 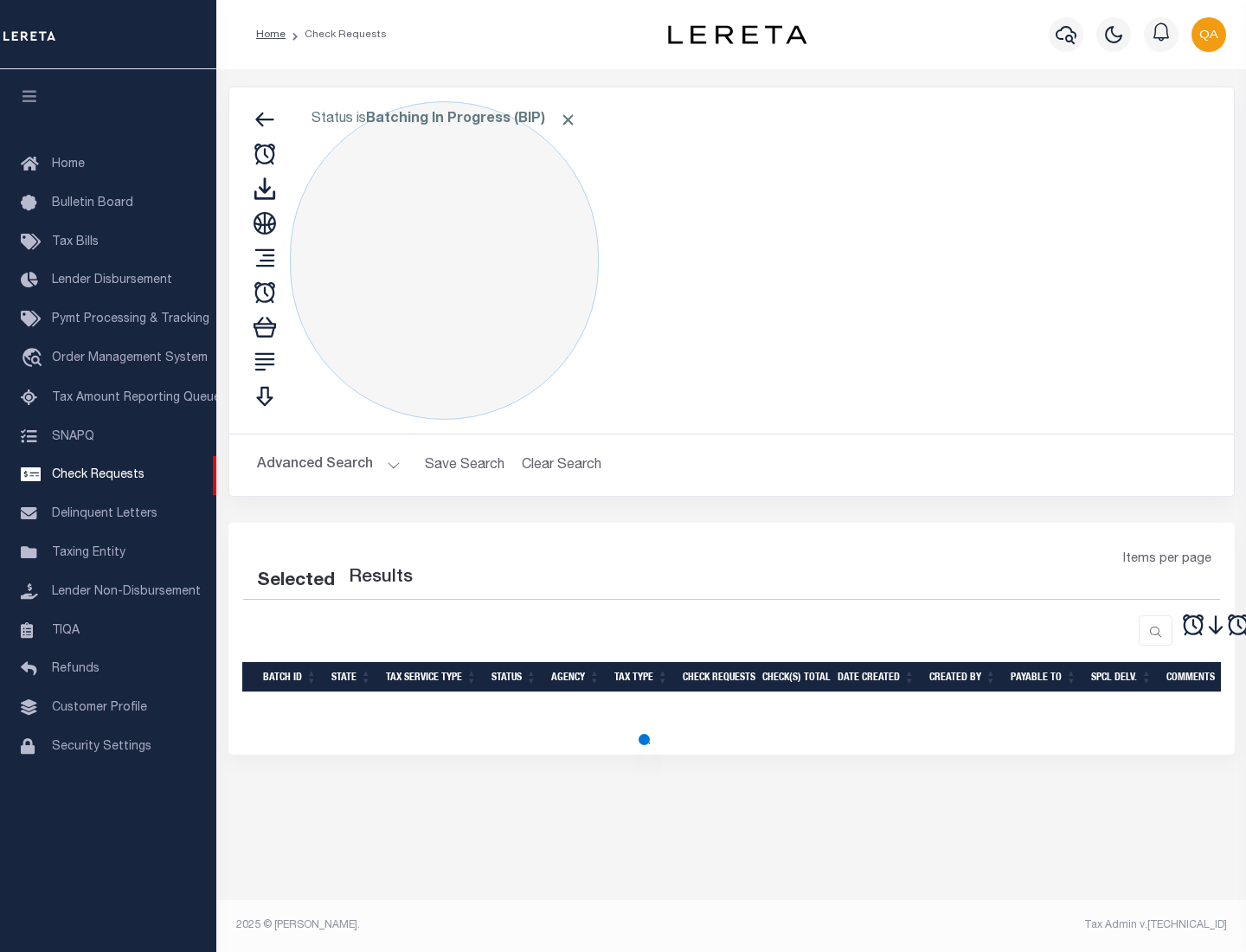 What do you see at coordinates (381, 578) in the screenshot?
I see `label: Results` at bounding box center [381, 578].